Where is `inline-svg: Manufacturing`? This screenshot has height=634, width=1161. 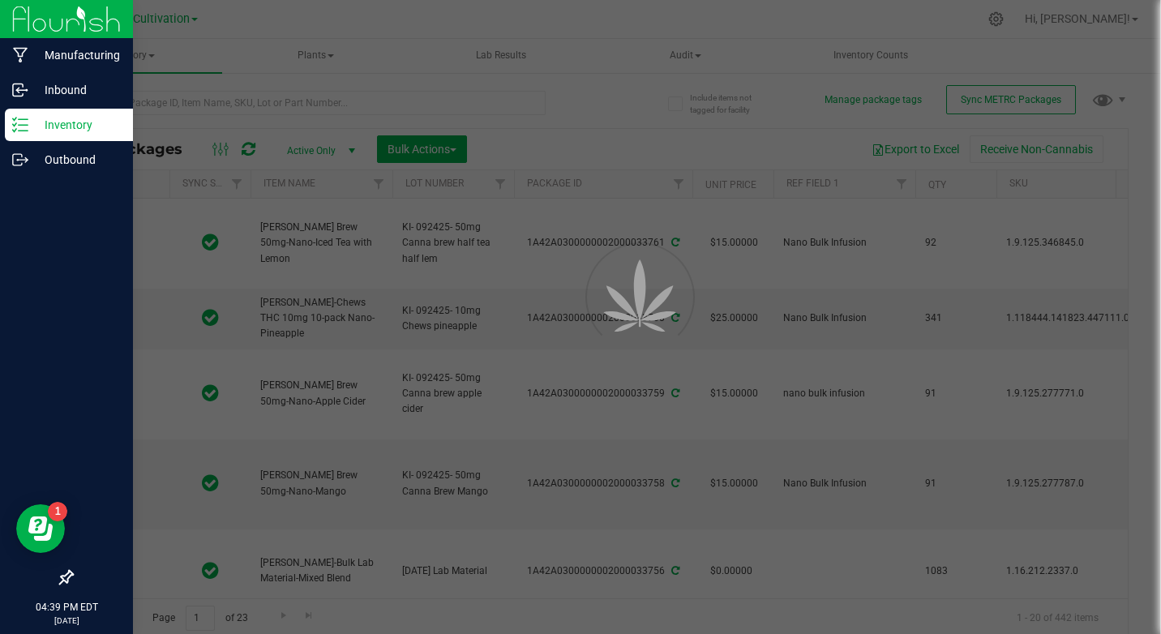
inline-svg: Manufacturing is located at coordinates (20, 55).